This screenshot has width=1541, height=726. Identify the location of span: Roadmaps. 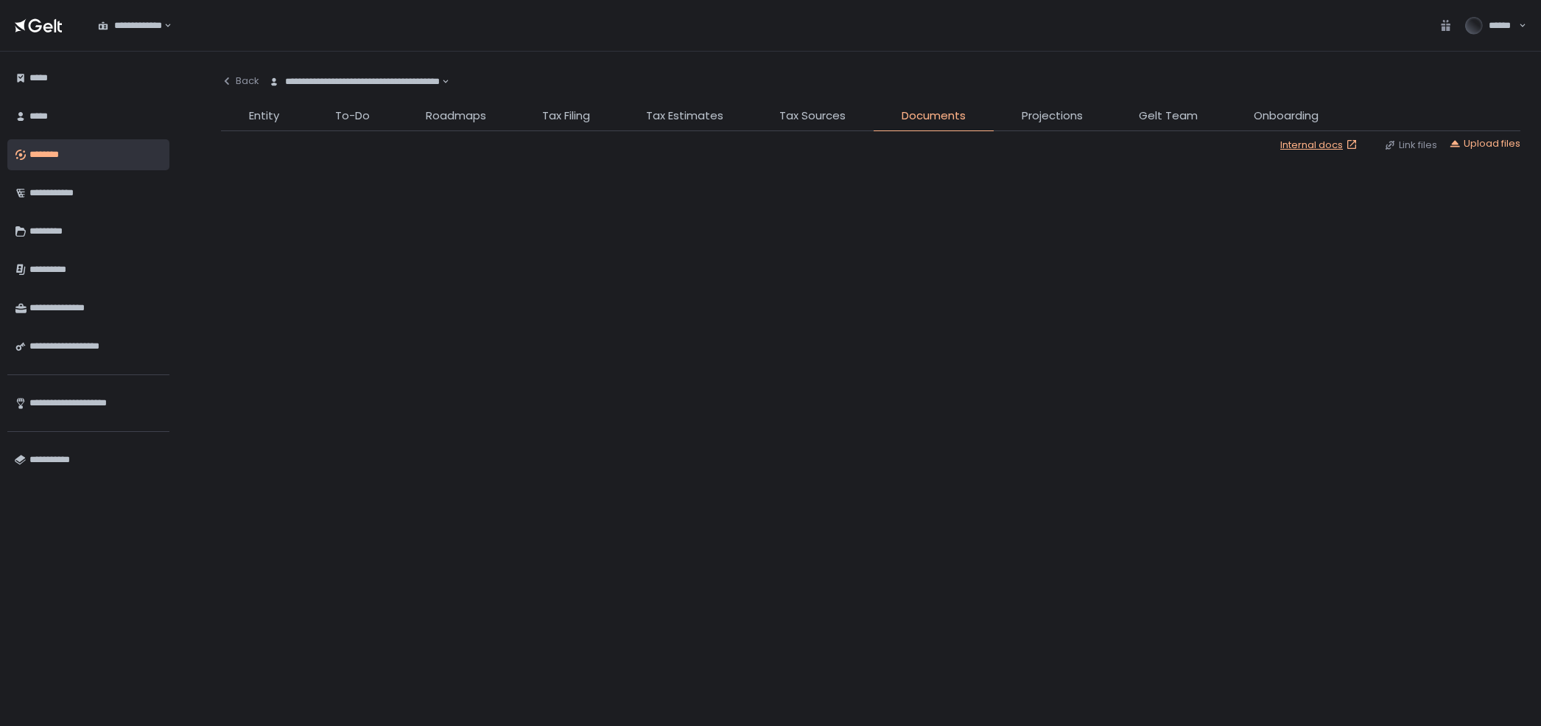
(456, 116).